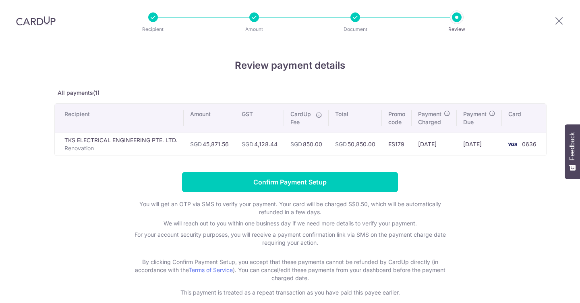 This screenshot has width=580, height=303. Describe the element at coordinates (290, 182) in the screenshot. I see `input: Confirm Payment Setup` at that location.